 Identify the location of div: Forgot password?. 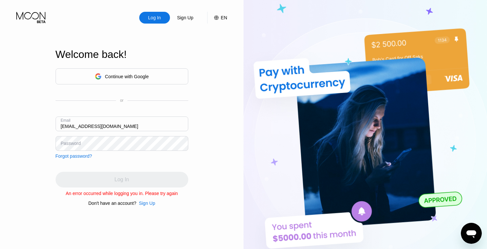
(74, 156).